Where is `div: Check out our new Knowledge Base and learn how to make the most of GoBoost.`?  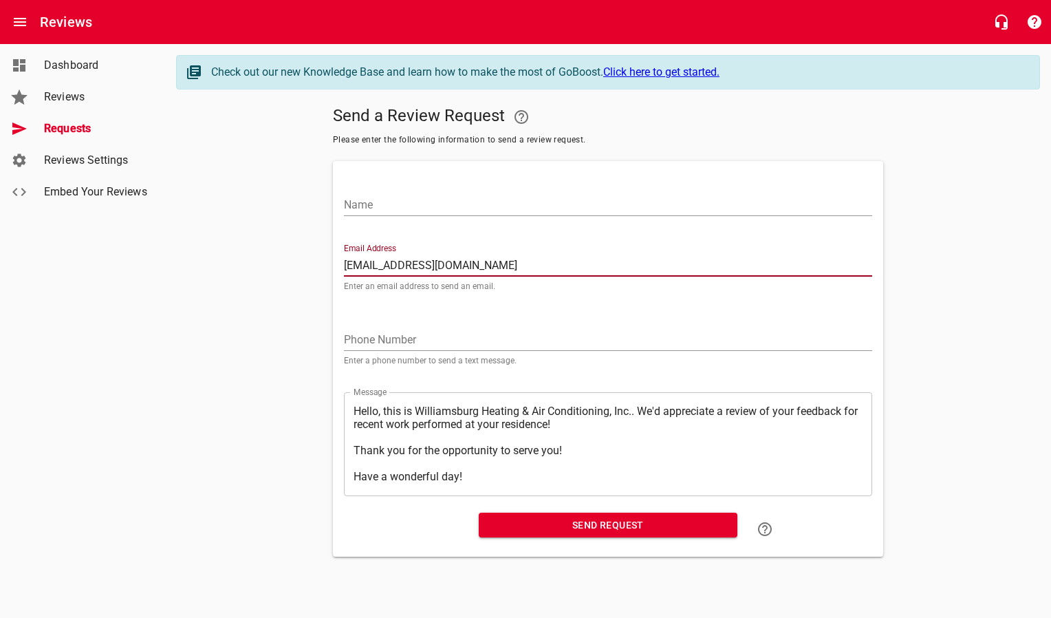 div: Check out our new Knowledge Base and learn how to make the most of GoBoost. is located at coordinates (619, 72).